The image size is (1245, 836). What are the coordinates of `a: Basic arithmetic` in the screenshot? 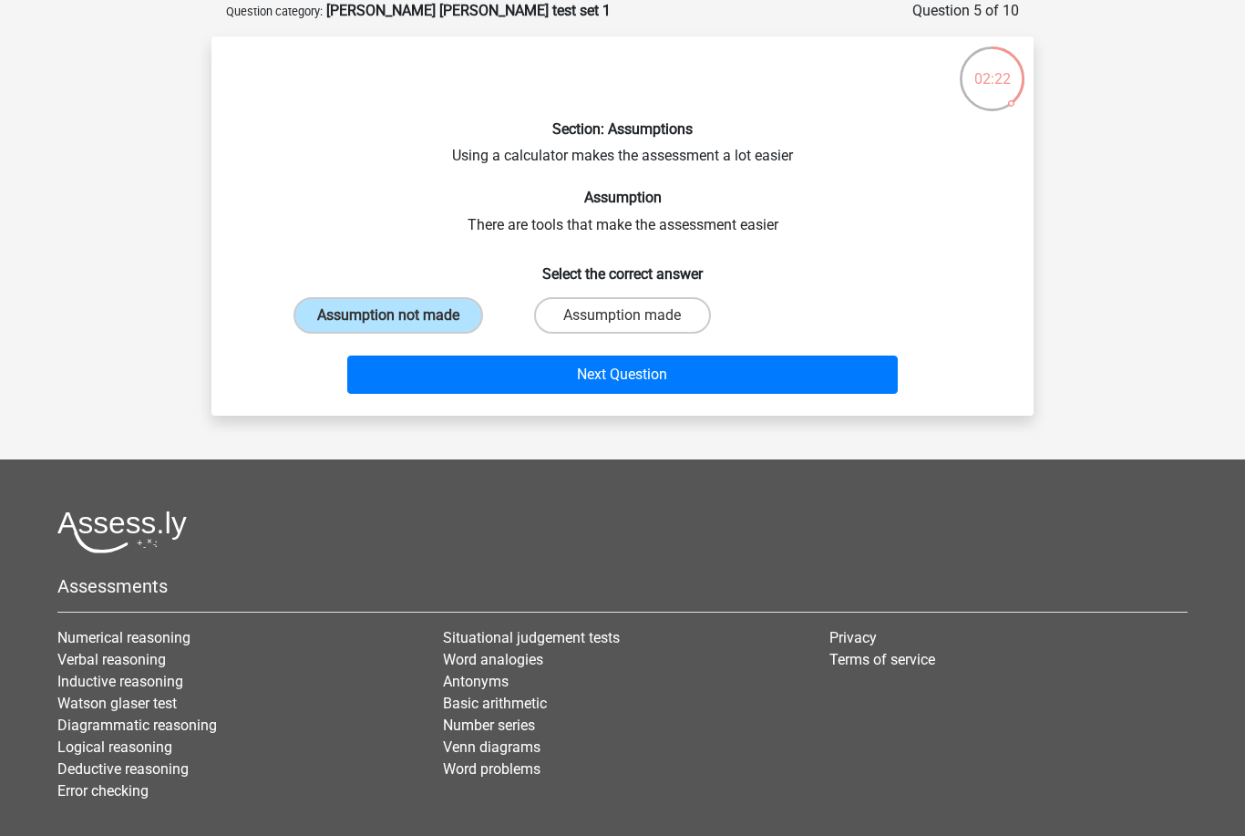 It's located at (495, 703).